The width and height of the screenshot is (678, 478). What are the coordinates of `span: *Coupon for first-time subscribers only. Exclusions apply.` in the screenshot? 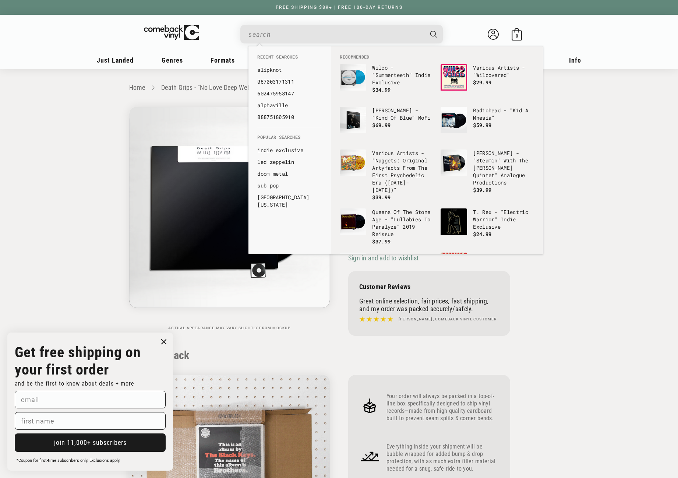 It's located at (68, 460).